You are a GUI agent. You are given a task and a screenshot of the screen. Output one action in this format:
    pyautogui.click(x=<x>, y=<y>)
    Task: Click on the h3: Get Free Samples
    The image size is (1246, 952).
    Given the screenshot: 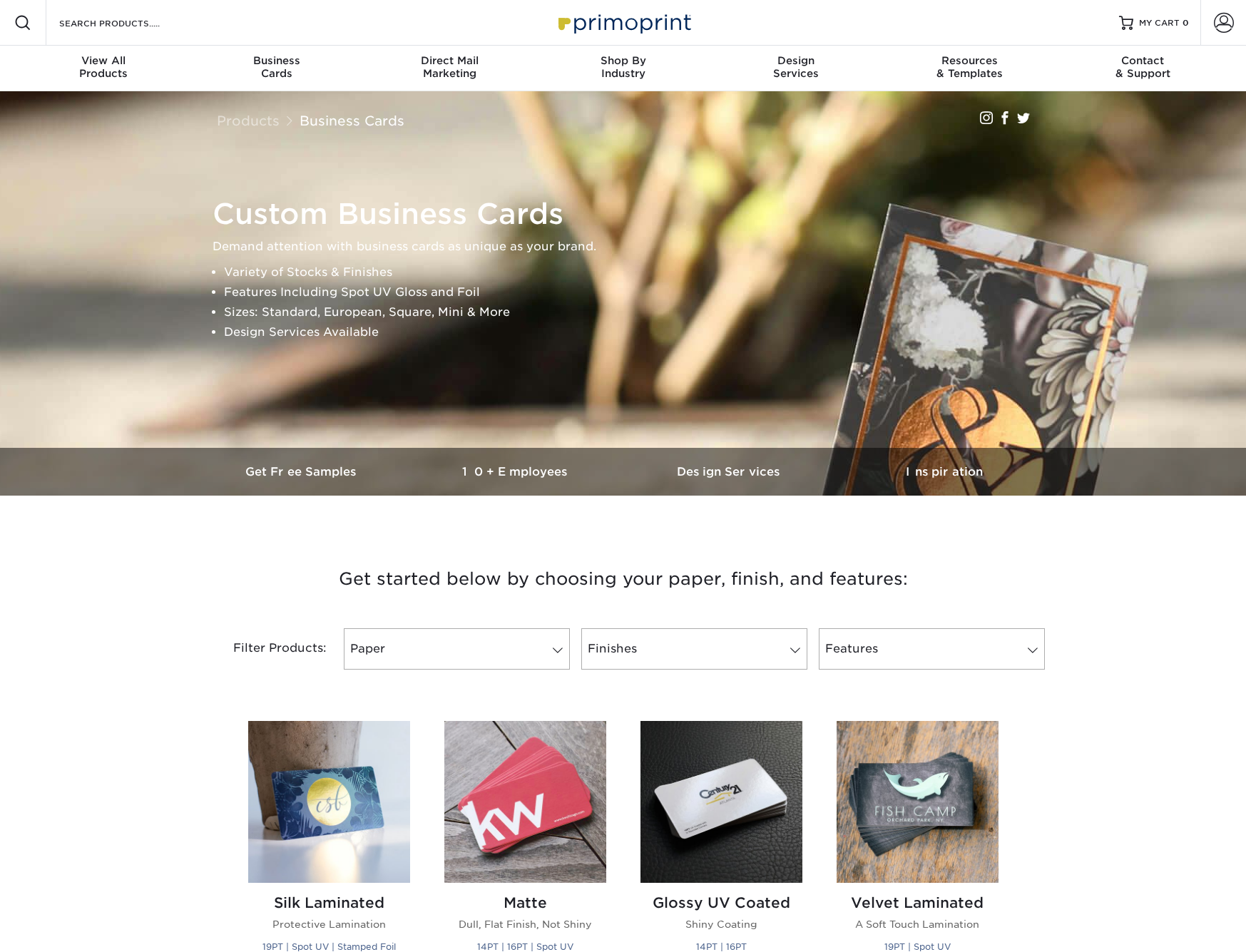 What is the action you would take?
    pyautogui.click(x=303, y=471)
    